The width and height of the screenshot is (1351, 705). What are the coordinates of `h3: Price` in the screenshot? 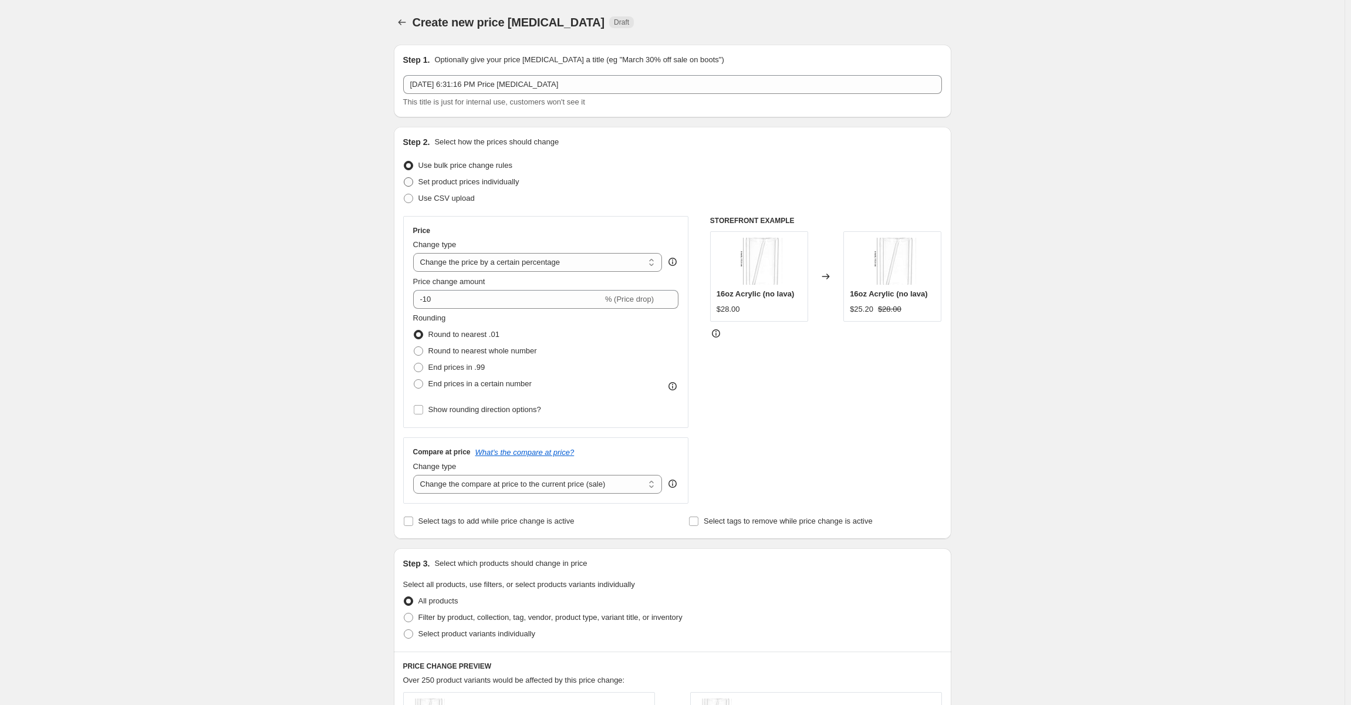 It's located at (421, 231).